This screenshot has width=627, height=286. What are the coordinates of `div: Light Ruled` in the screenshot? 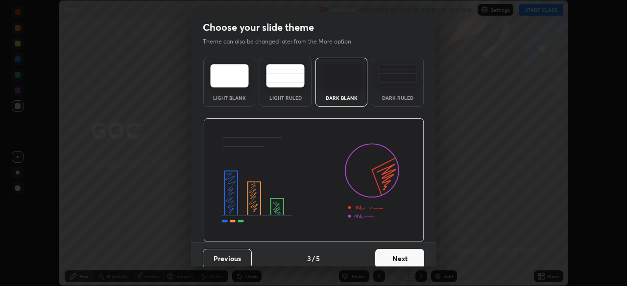 It's located at (285, 98).